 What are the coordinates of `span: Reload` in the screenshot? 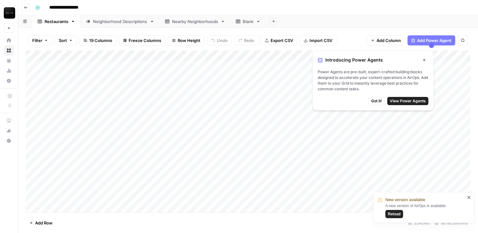 It's located at (394, 214).